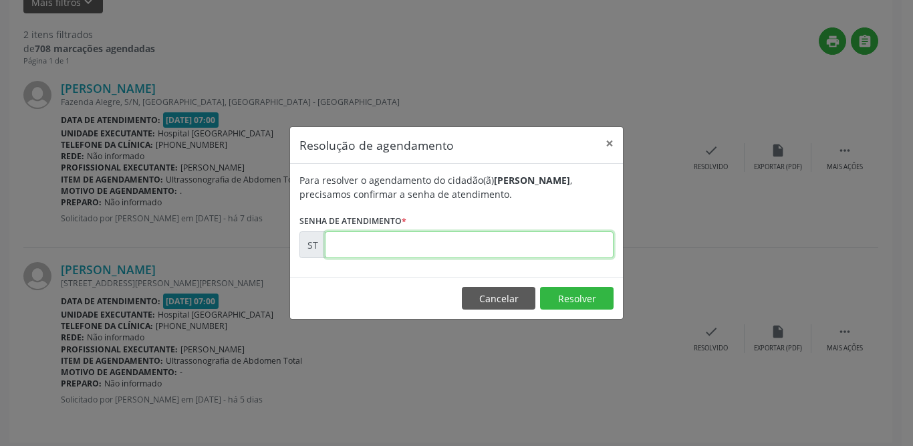 The width and height of the screenshot is (913, 446). Describe the element at coordinates (457, 187) in the screenshot. I see `div: Para resolver o agendamento do cidadão(ã) , precisamos confirmar a senha de atendimento.` at that location.